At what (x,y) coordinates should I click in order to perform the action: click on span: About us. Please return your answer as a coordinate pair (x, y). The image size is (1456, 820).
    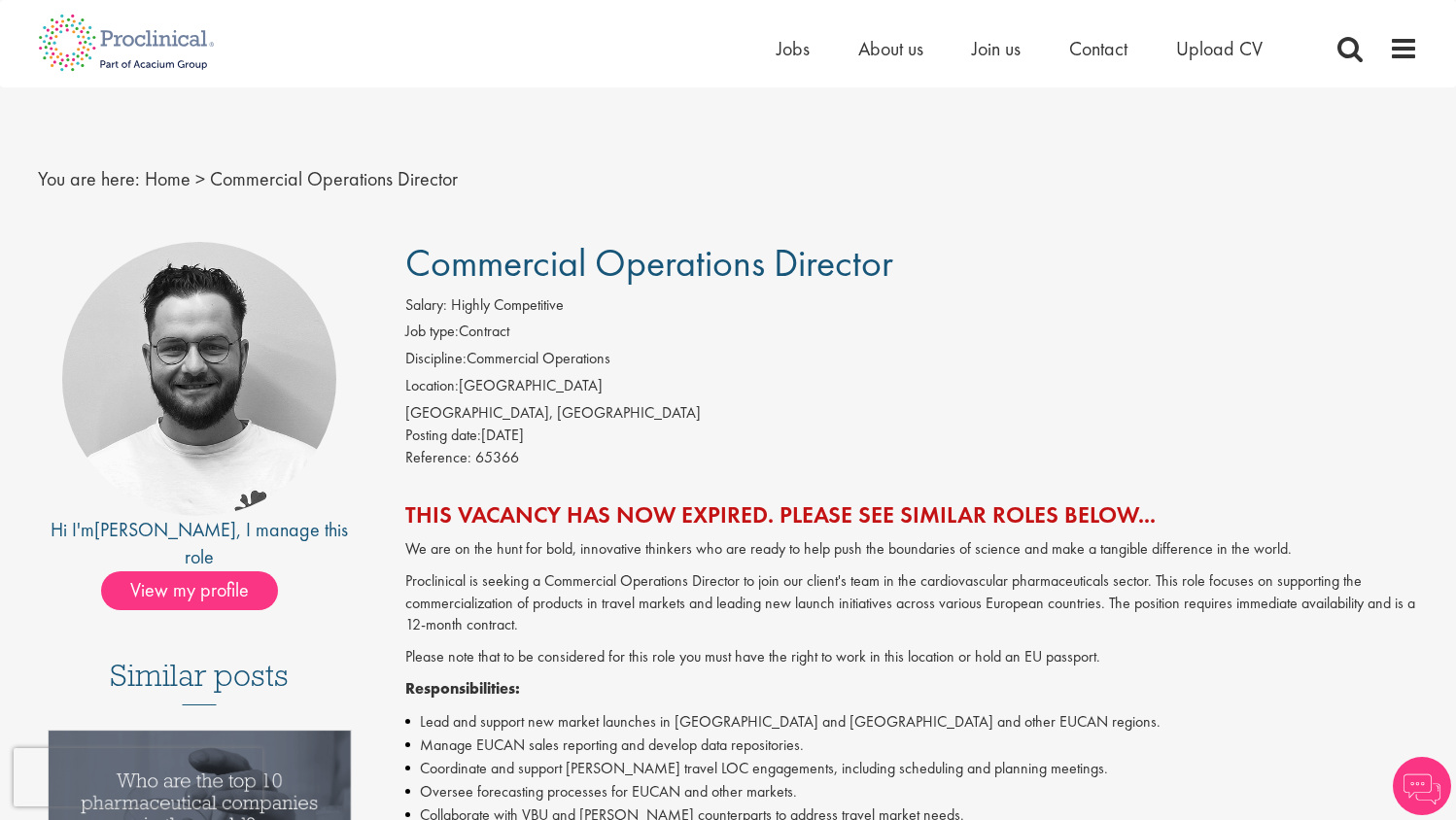
    Looking at the image, I should click on (891, 49).